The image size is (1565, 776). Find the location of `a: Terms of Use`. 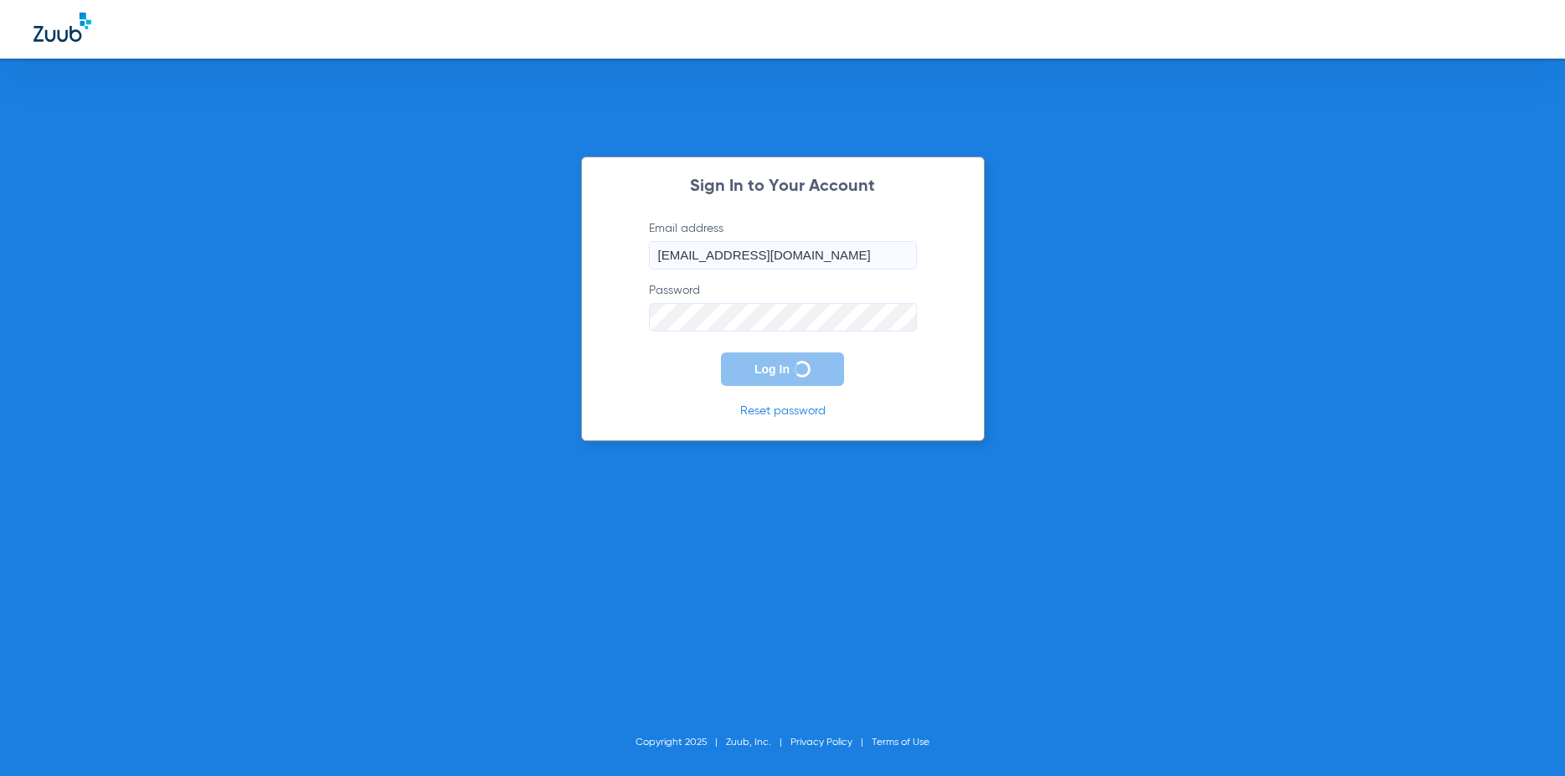

a: Terms of Use is located at coordinates (900, 743).